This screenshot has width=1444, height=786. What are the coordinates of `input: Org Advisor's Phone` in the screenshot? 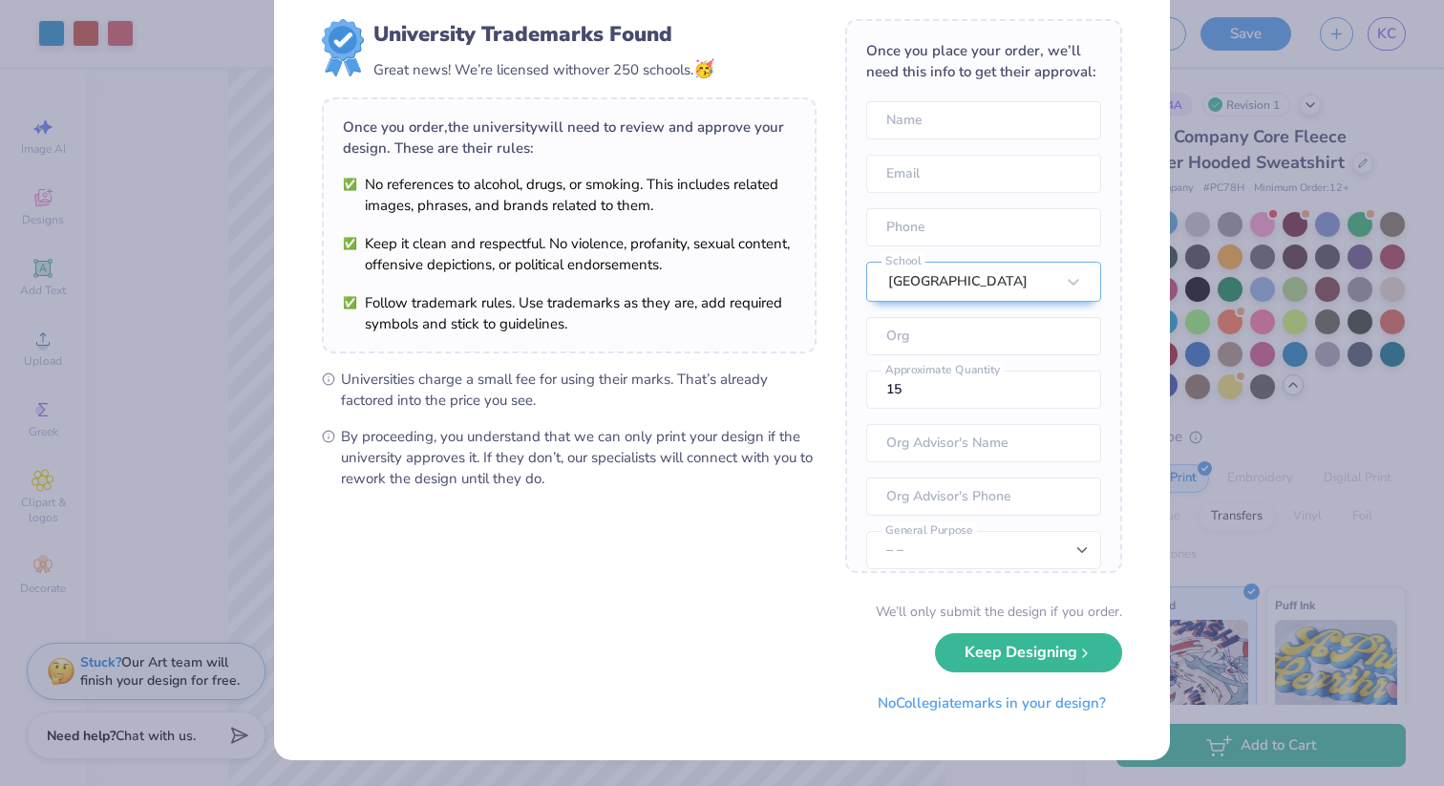 It's located at (983, 497).